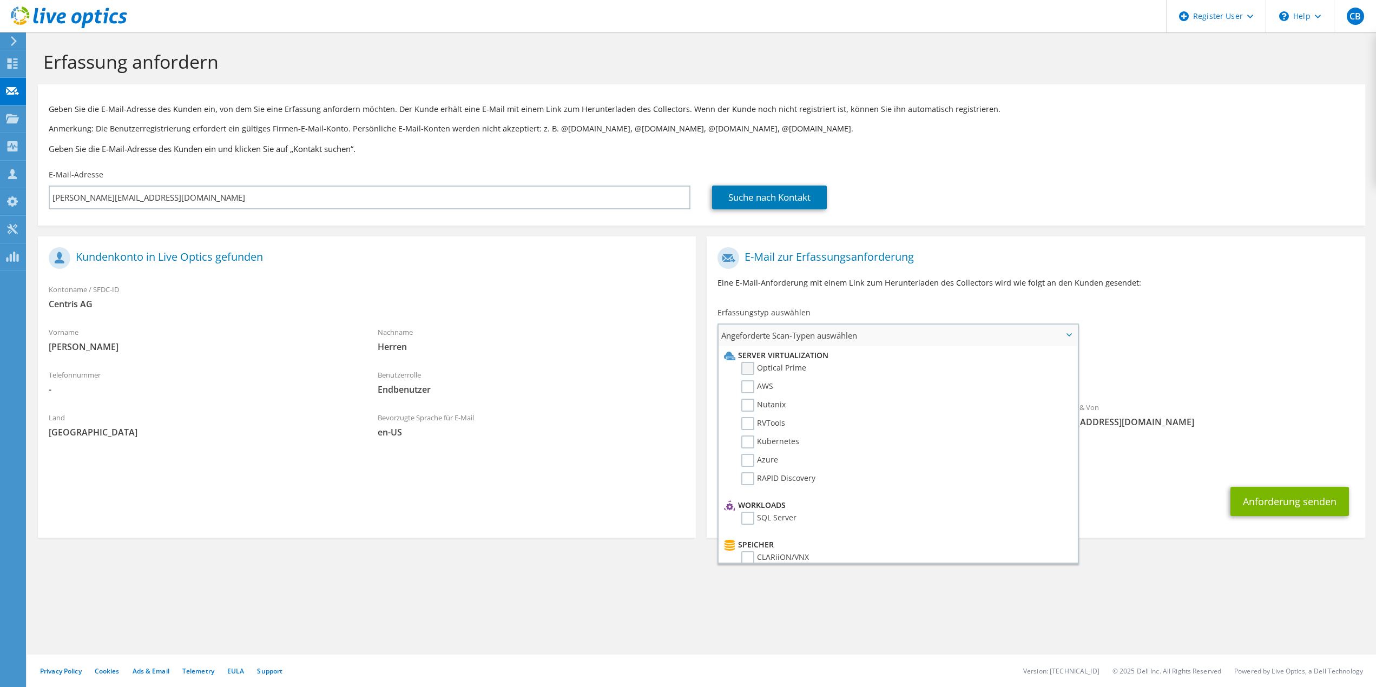 This screenshot has height=687, width=1376. I want to click on a: Cookies, so click(107, 671).